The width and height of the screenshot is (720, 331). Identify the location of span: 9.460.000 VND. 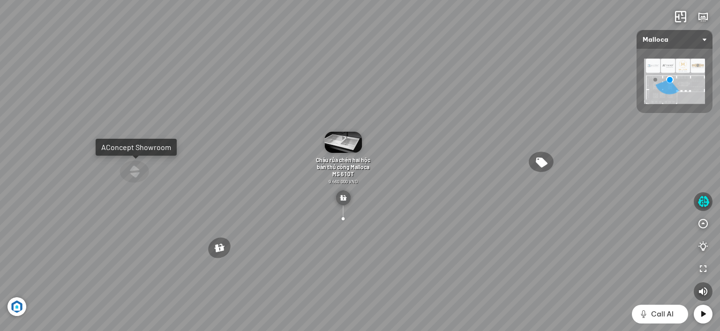
(343, 181).